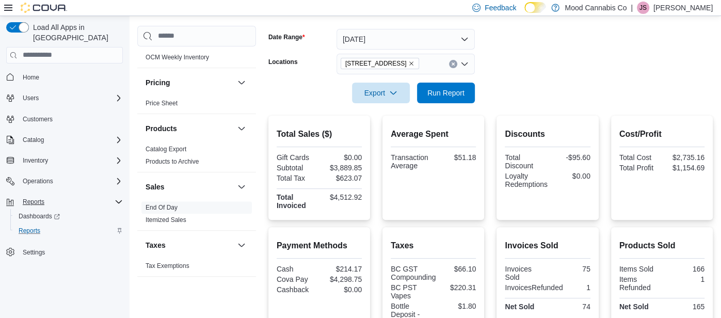 This screenshot has width=721, height=318. What do you see at coordinates (458, 269) in the screenshot?
I see `div: $66.10` at bounding box center [458, 269].